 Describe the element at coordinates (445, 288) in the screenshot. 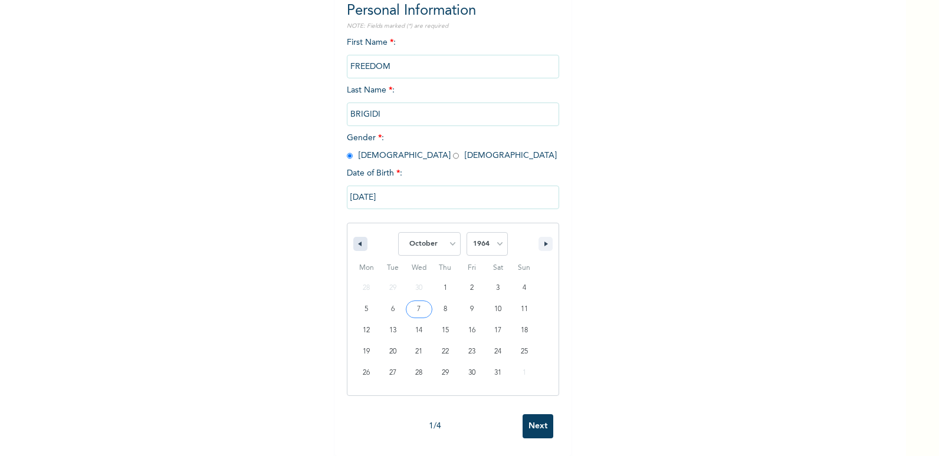

I see `button: 1` at that location.